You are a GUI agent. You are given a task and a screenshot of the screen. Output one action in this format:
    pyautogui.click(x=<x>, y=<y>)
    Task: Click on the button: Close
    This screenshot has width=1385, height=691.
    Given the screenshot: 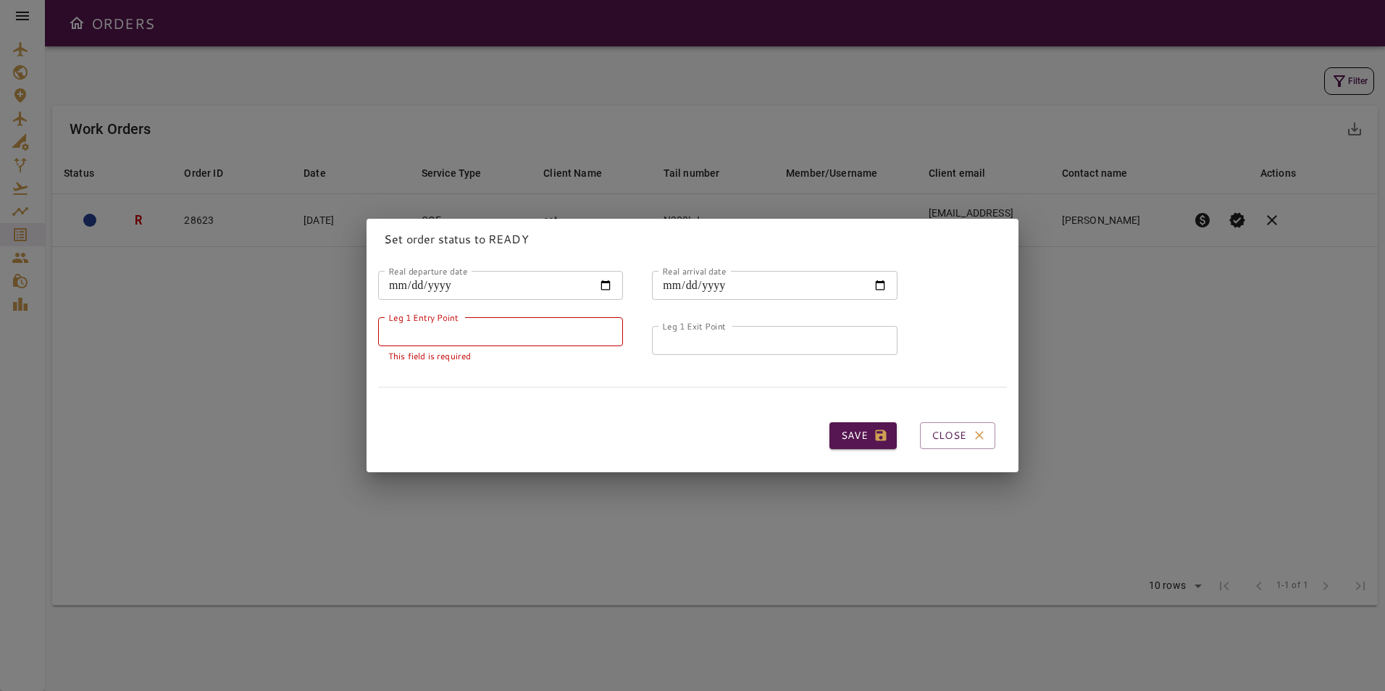 What is the action you would take?
    pyautogui.click(x=957, y=435)
    